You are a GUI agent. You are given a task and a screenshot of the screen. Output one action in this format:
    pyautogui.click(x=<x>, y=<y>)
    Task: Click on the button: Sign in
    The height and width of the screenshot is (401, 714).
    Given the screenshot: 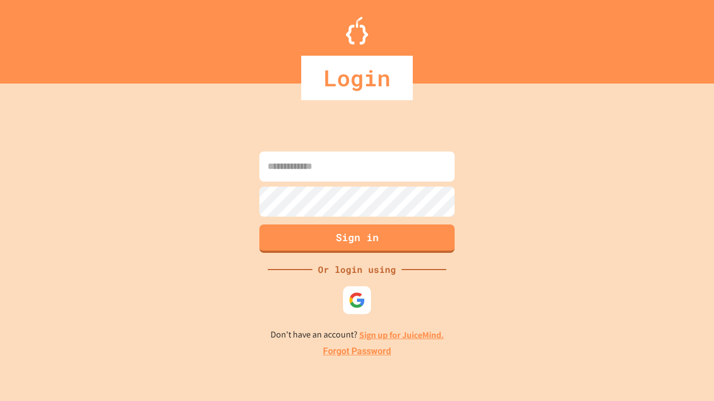 What is the action you would take?
    pyautogui.click(x=357, y=239)
    